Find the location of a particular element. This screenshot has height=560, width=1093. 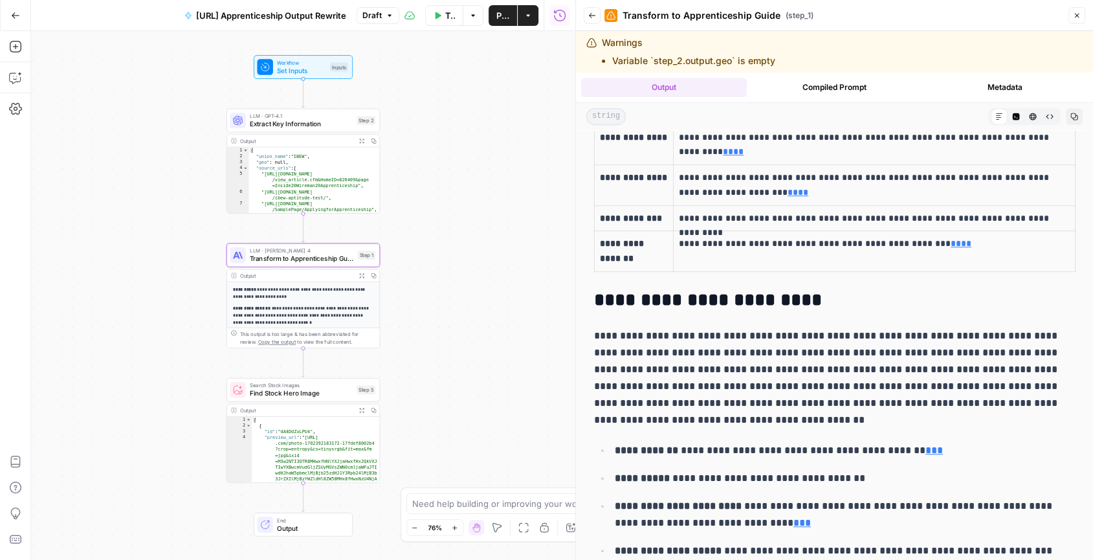

div: EndOutput is located at coordinates (303, 524).